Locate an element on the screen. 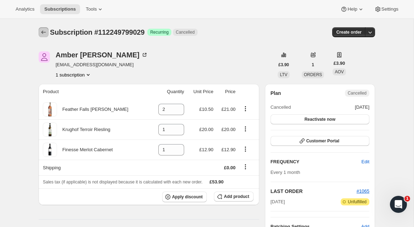  span: Subscriptions is located at coordinates (60, 9).